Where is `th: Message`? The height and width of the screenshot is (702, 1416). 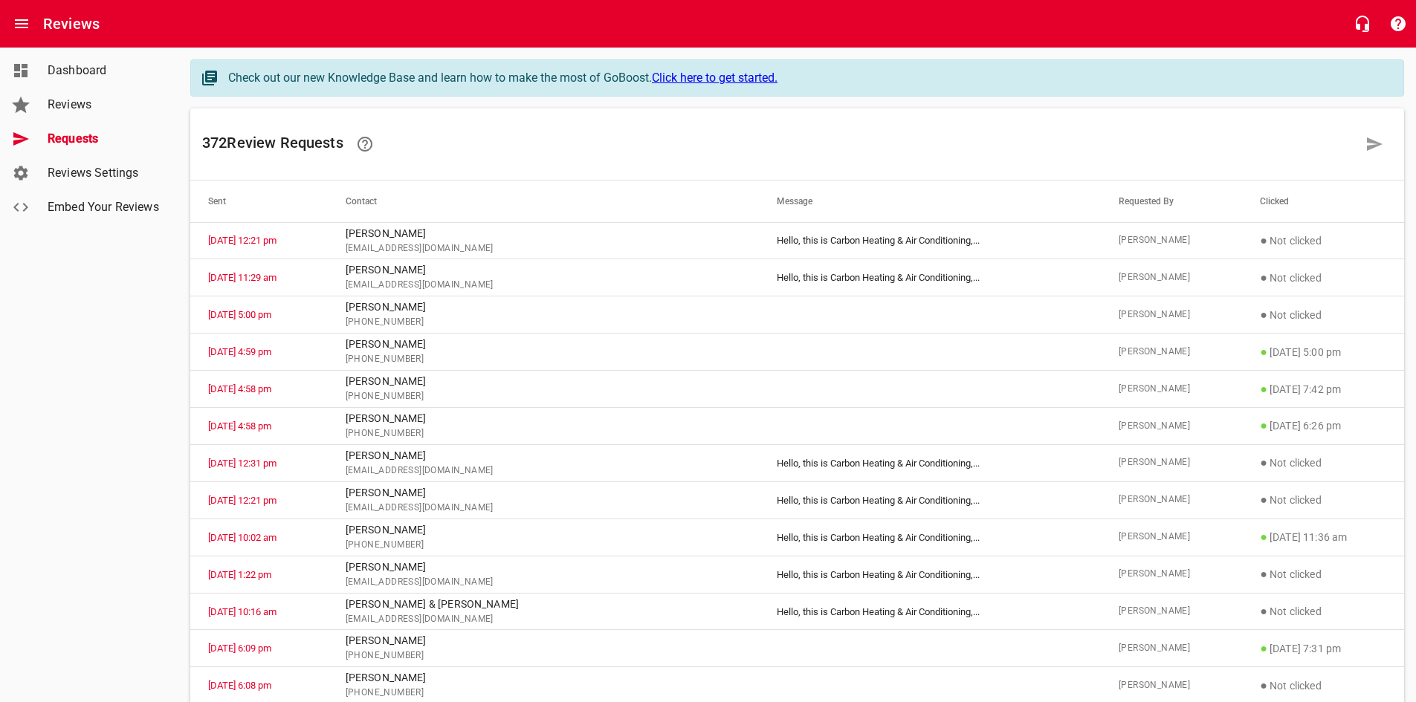 th: Message is located at coordinates (930, 201).